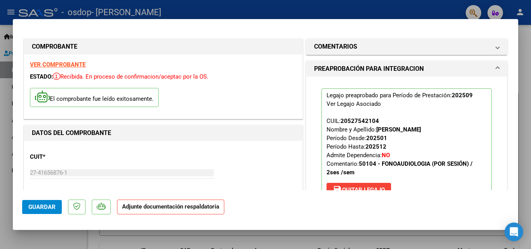  Describe the element at coordinates (407, 147) in the screenshot. I see `div: PREAPROBACIÓN PARA INTEGRACION` at that location.